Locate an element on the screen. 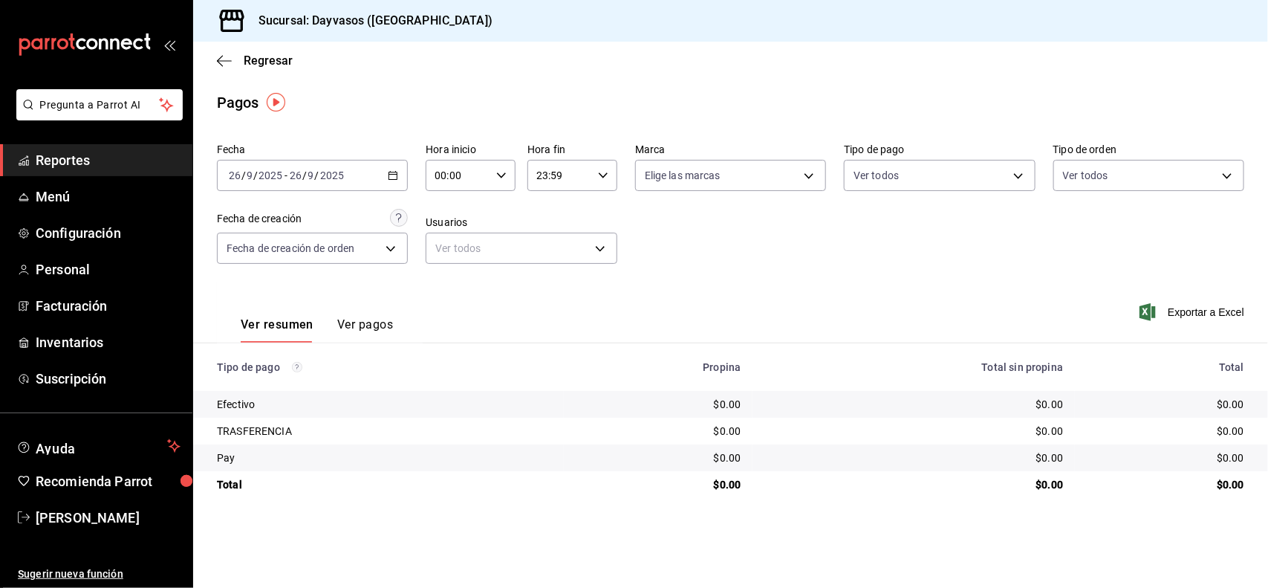 The width and height of the screenshot is (1268, 588). label: Tipo de orden is located at coordinates (1149, 150).